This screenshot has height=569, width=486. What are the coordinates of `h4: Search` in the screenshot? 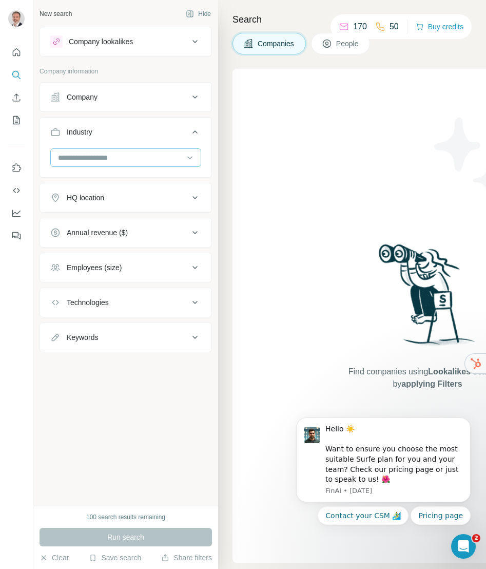 It's located at (353, 20).